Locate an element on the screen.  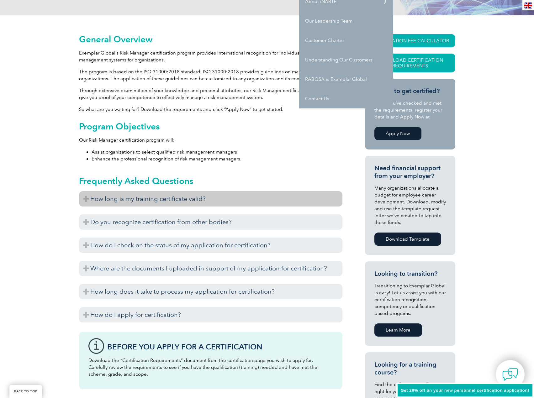
span: Get 20% off on your new personnel certification application! is located at coordinates (465, 391).